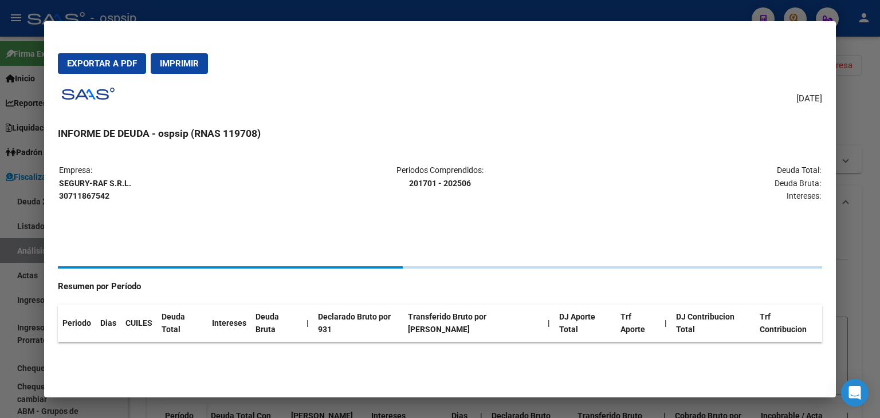 This screenshot has height=418, width=880. Describe the element at coordinates (440, 134) in the screenshot. I see `h3: INFORME DE DEUDA - ospsip (RNAS 119708)` at that location.